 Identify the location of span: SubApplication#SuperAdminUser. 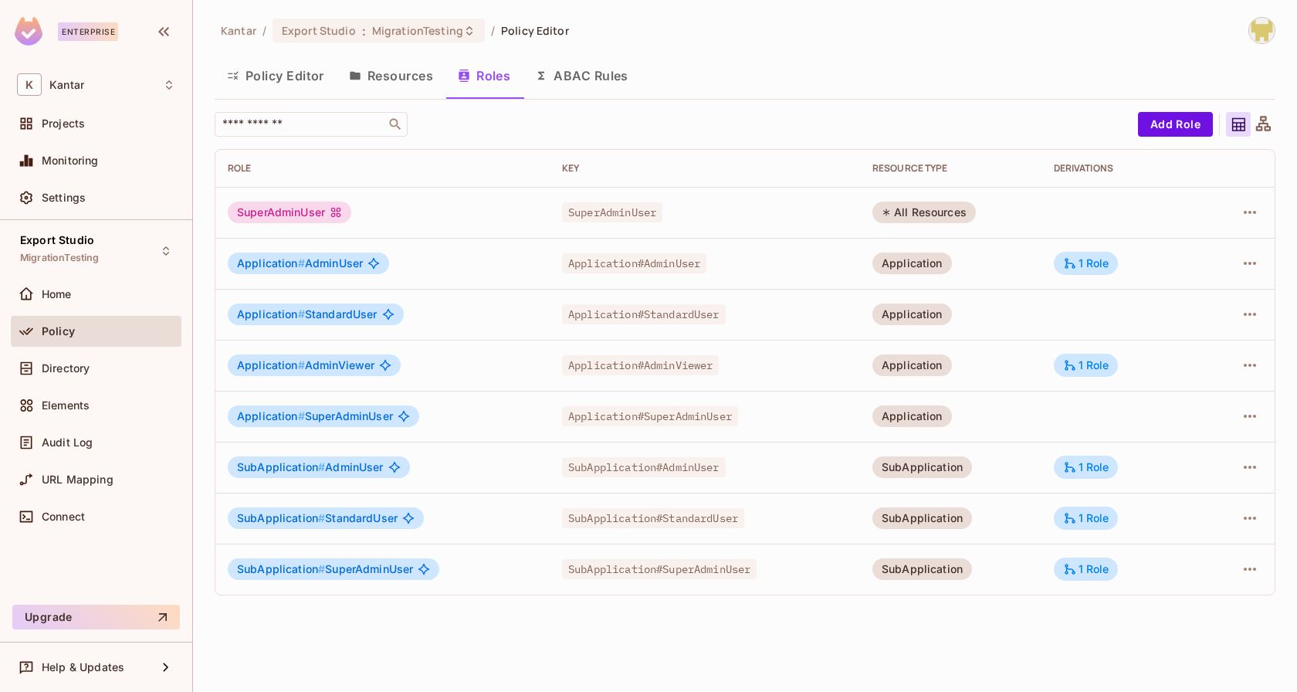
(659, 569).